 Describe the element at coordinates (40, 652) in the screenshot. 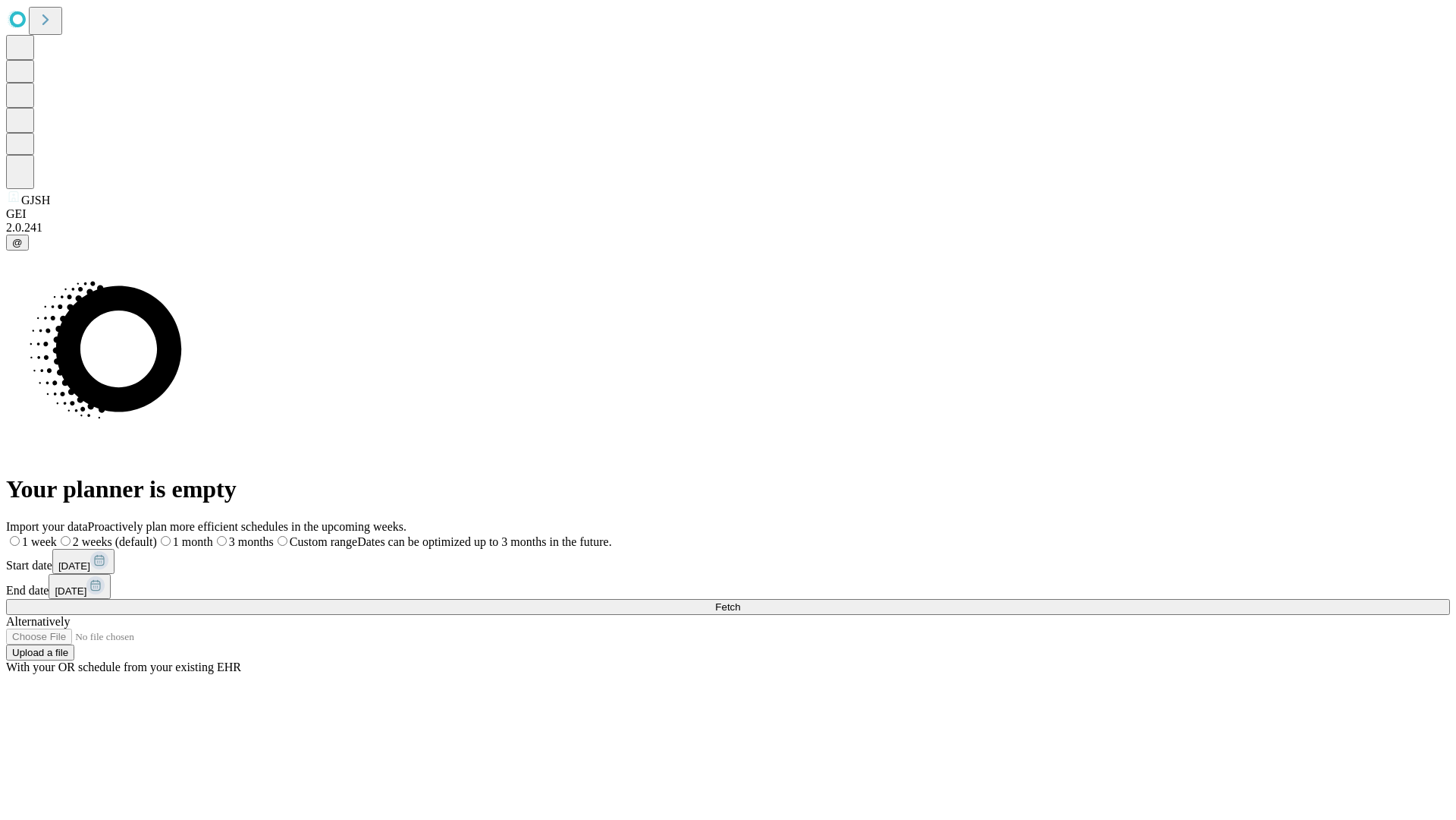

I see `button: Upload a file` at that location.